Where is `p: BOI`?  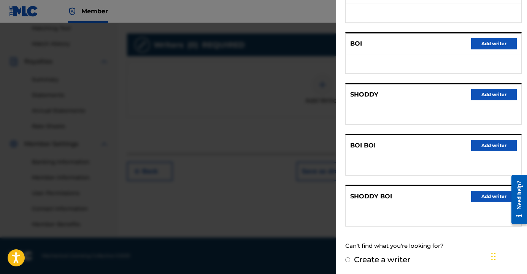 p: BOI is located at coordinates (356, 44).